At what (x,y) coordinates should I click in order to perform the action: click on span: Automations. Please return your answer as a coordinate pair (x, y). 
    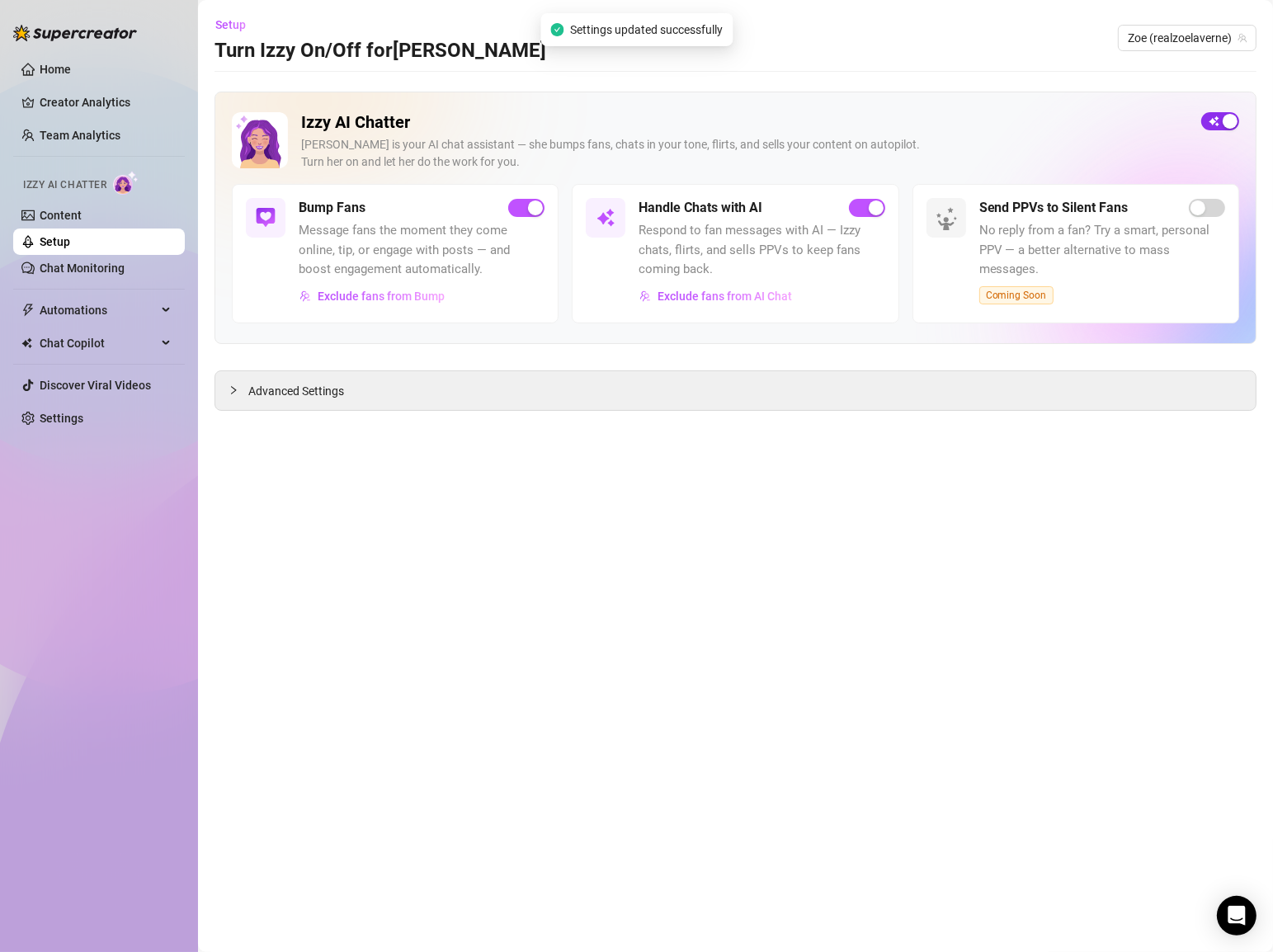
    Looking at the image, I should click on (99, 310).